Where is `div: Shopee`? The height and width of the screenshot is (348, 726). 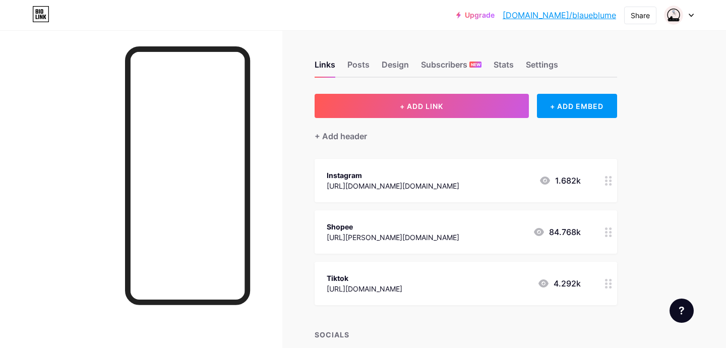
div: Shopee is located at coordinates (393, 226).